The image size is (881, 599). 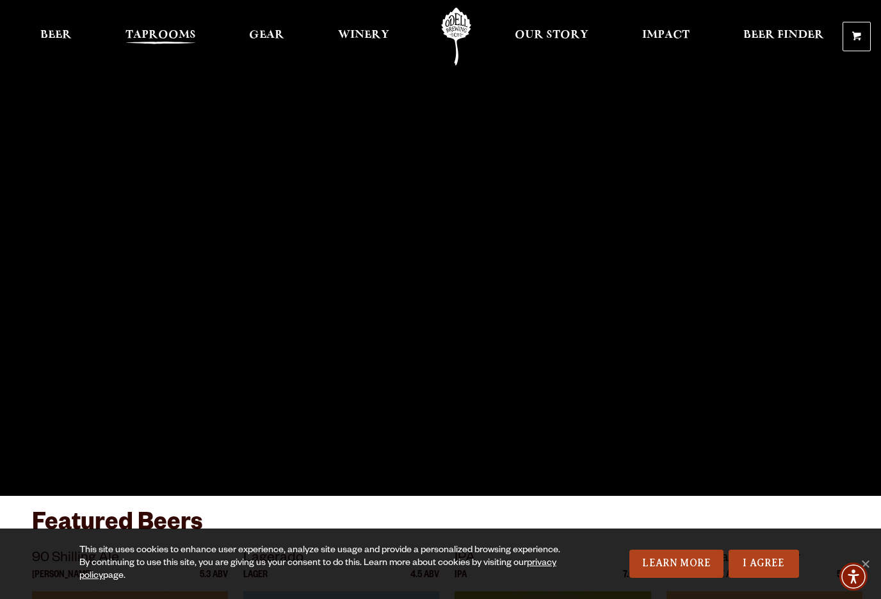 I want to click on span: Beer, so click(x=56, y=35).